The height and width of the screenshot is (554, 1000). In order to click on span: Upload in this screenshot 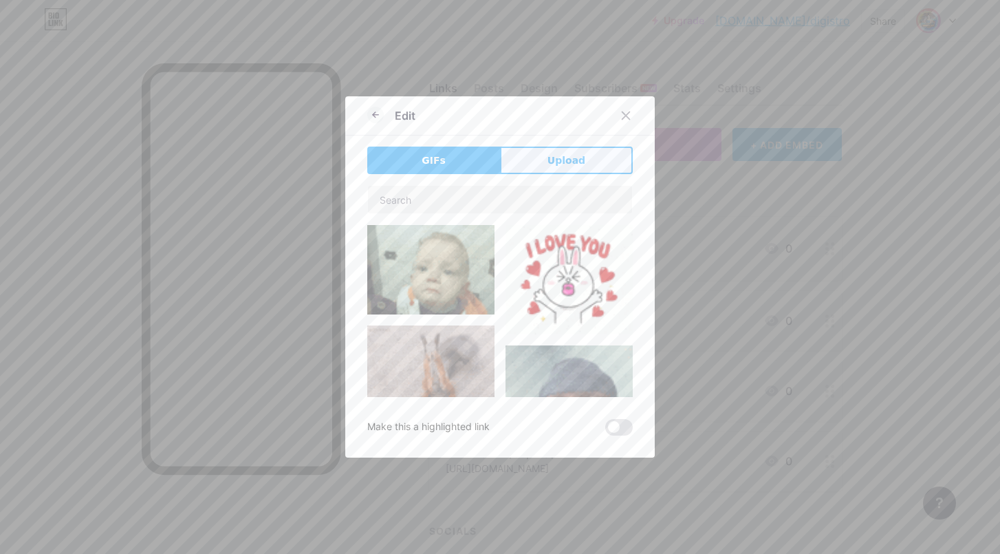, I will do `click(566, 160)`.